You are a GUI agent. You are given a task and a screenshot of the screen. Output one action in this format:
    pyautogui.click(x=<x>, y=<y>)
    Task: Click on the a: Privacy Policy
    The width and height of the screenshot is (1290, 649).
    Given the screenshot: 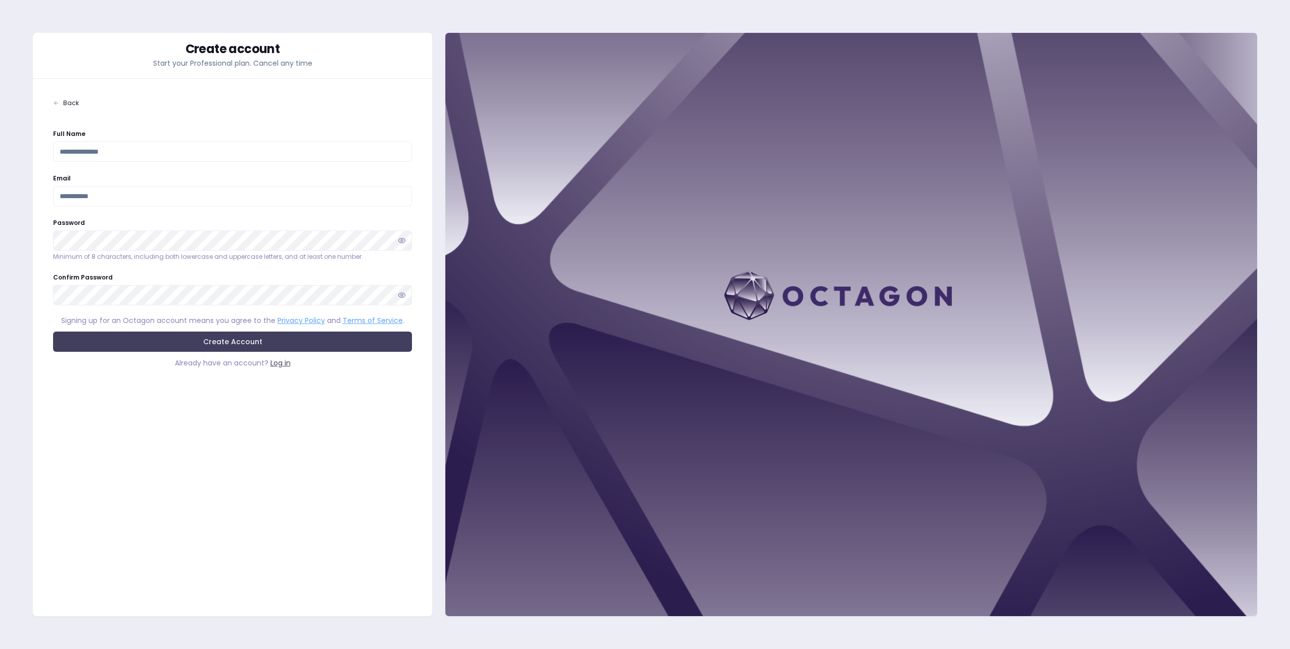 What is the action you would take?
    pyautogui.click(x=301, y=320)
    